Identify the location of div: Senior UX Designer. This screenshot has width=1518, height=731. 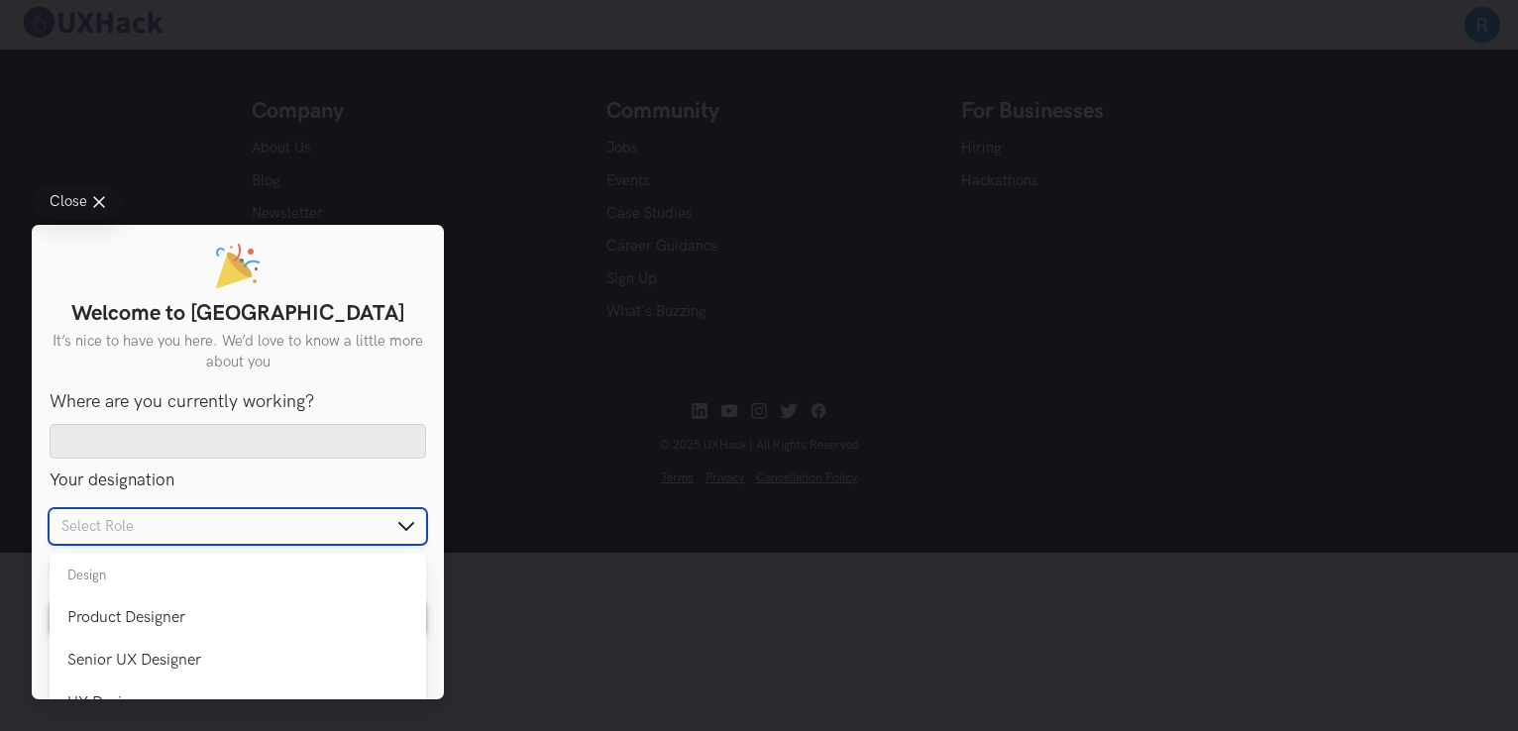
(238, 660).